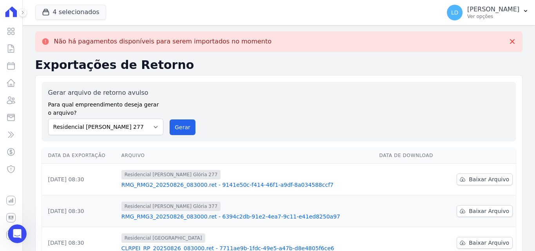 The image size is (535, 251). I want to click on h2: Exportações de Retorno, so click(279, 65).